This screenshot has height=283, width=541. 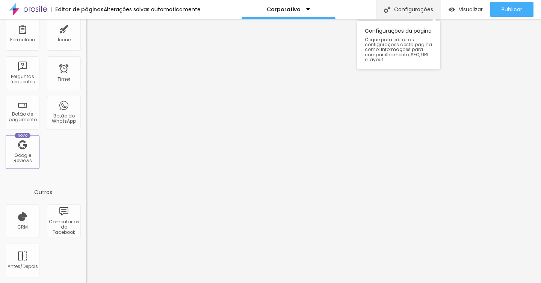 I want to click on div: CRM, so click(x=23, y=227).